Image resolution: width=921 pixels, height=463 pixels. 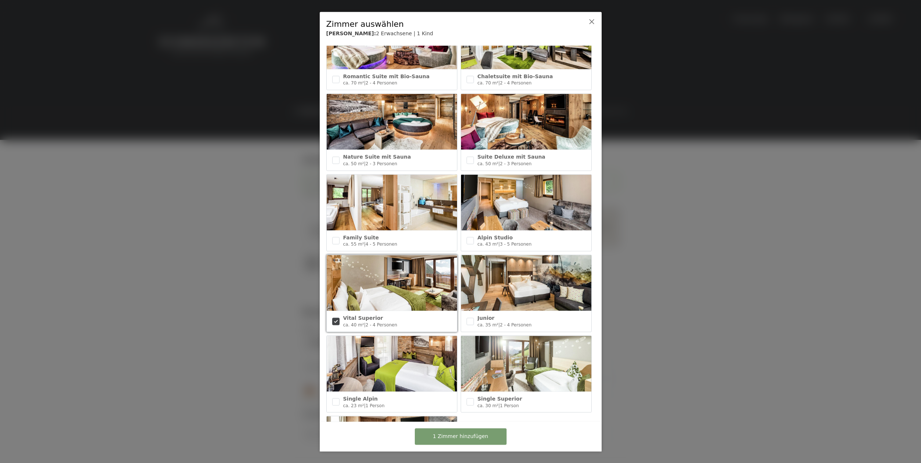 What do you see at coordinates (511, 157) in the screenshot?
I see `span: Suite Deluxe mit Sauna` at bounding box center [511, 157].